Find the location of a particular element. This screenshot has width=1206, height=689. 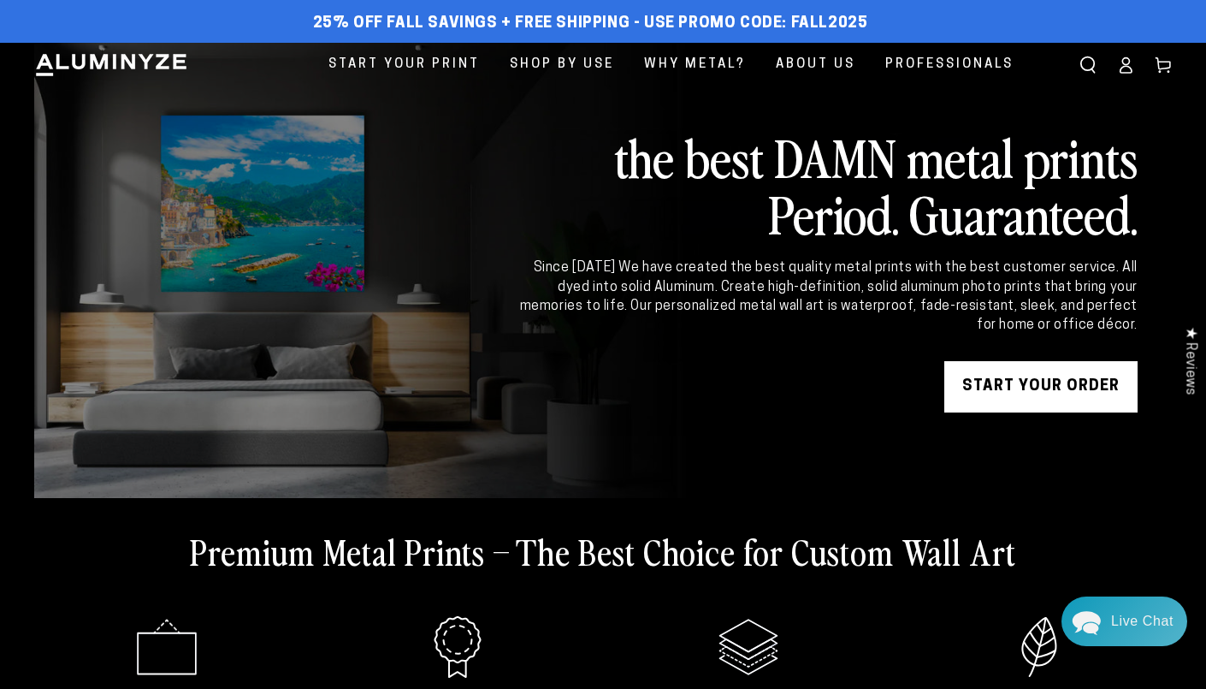

img: Aluminyze is located at coordinates (111, 65).